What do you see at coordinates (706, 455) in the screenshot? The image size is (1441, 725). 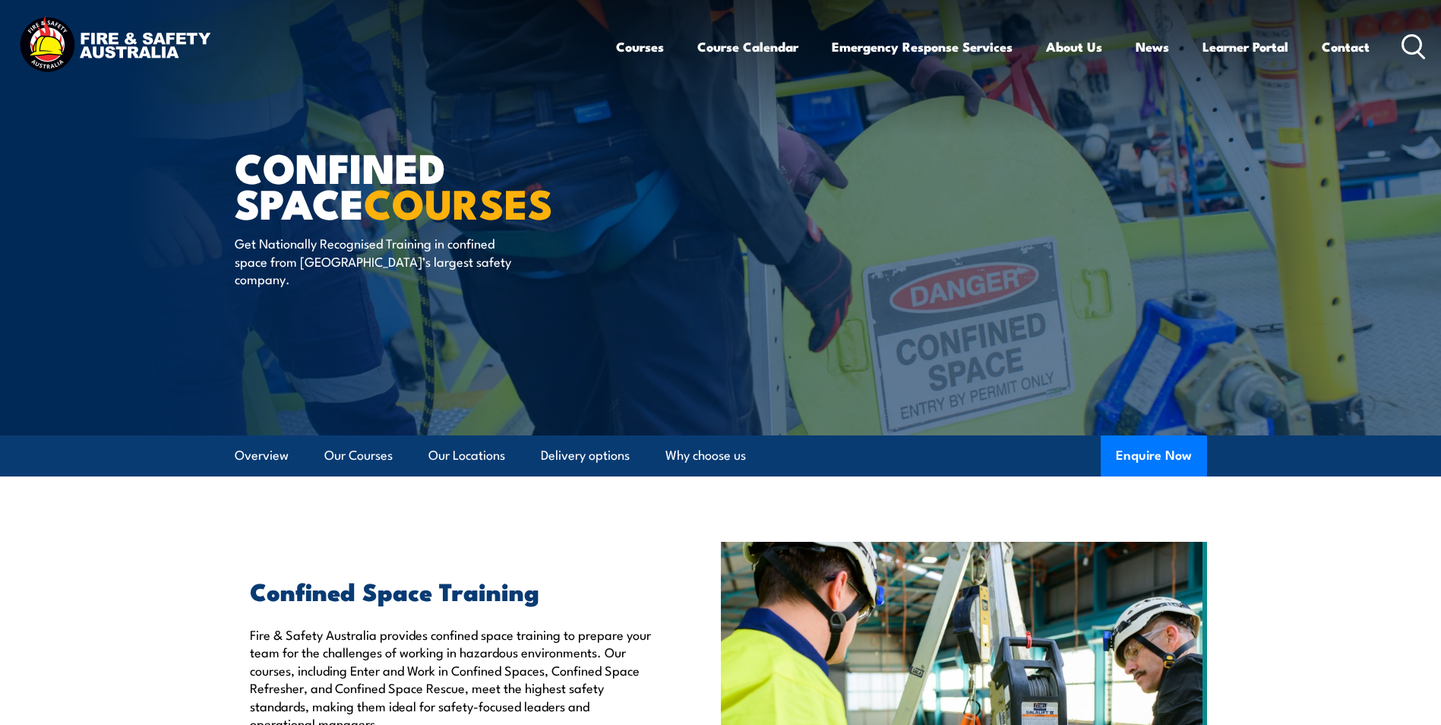 I see `a: Why choose us` at bounding box center [706, 455].